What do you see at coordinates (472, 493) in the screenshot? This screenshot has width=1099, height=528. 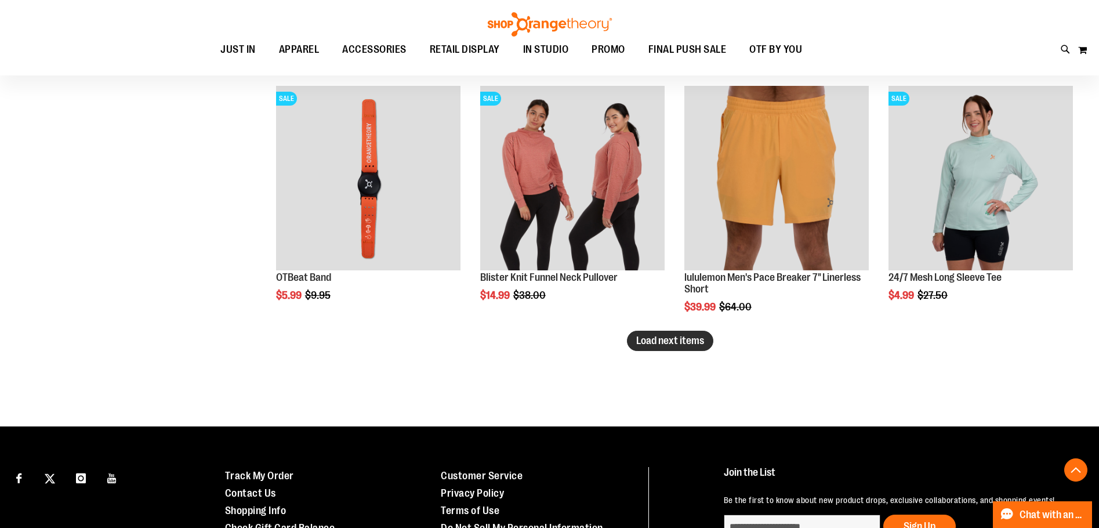 I see `a: Privacy Policy` at bounding box center [472, 493].